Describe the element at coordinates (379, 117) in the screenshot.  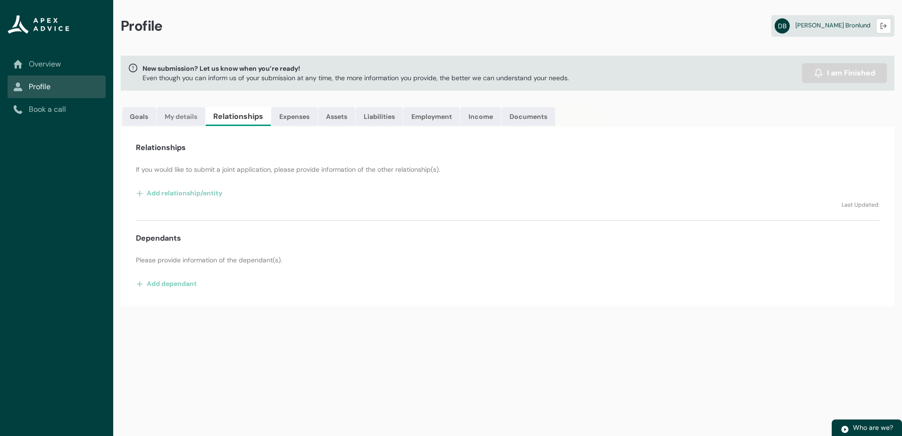
I see `li: Liabilities` at that location.